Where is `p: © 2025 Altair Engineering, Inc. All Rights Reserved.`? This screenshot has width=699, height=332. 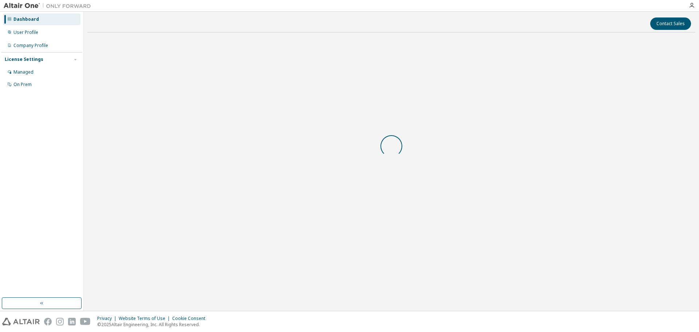
p: © 2025 Altair Engineering, Inc. All Rights Reserved. is located at coordinates (153, 324).